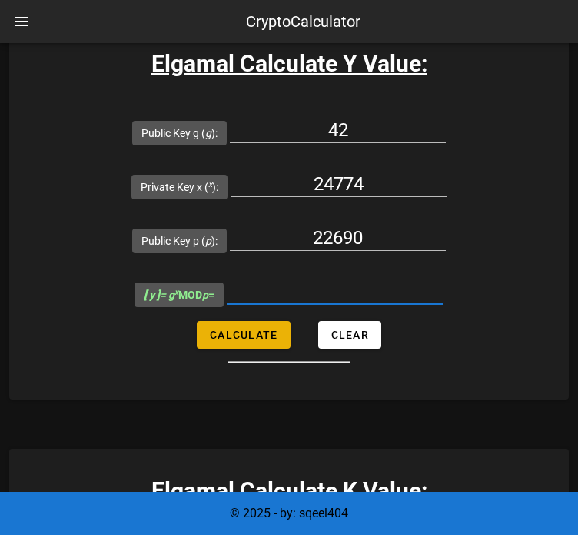 The height and width of the screenshot is (535, 578). What do you see at coordinates (179, 133) in the screenshot?
I see `label: Public Key g ( ):` at bounding box center [179, 133].